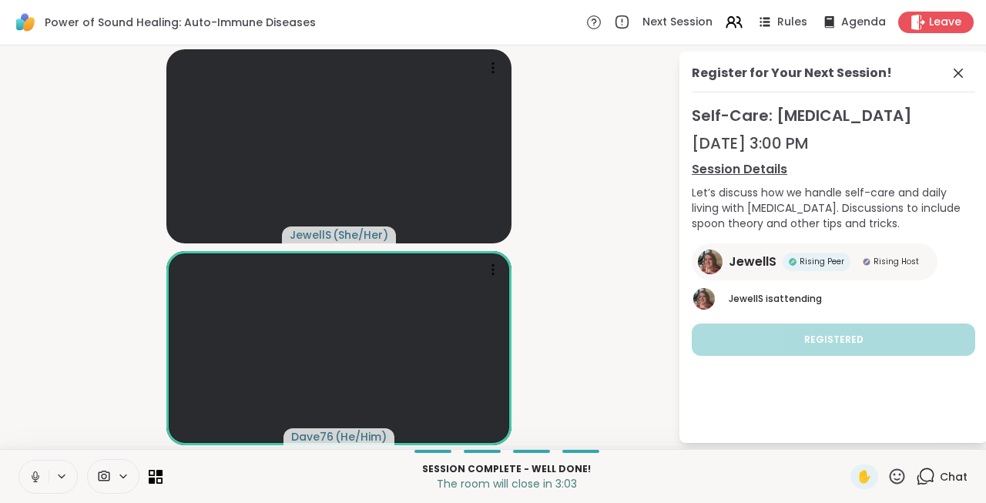  Describe the element at coordinates (361, 437) in the screenshot. I see `span: ( He/Him )` at that location.